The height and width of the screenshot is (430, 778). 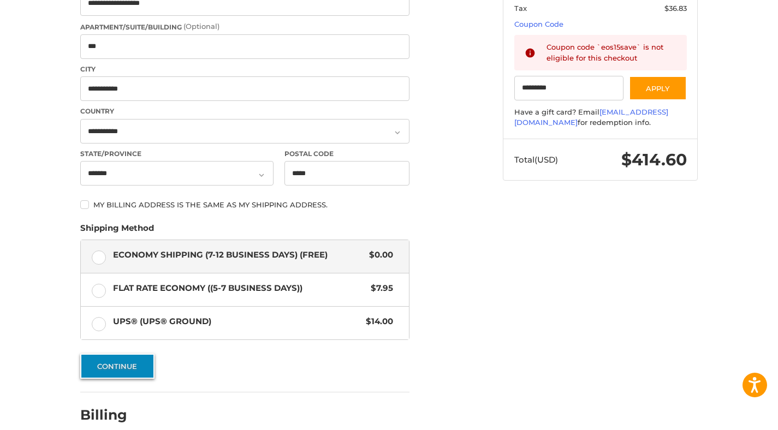 What do you see at coordinates (612, 52) in the screenshot?
I see `div: Coupon code `eos15save` is not eligible for this checkout` at bounding box center [612, 52].